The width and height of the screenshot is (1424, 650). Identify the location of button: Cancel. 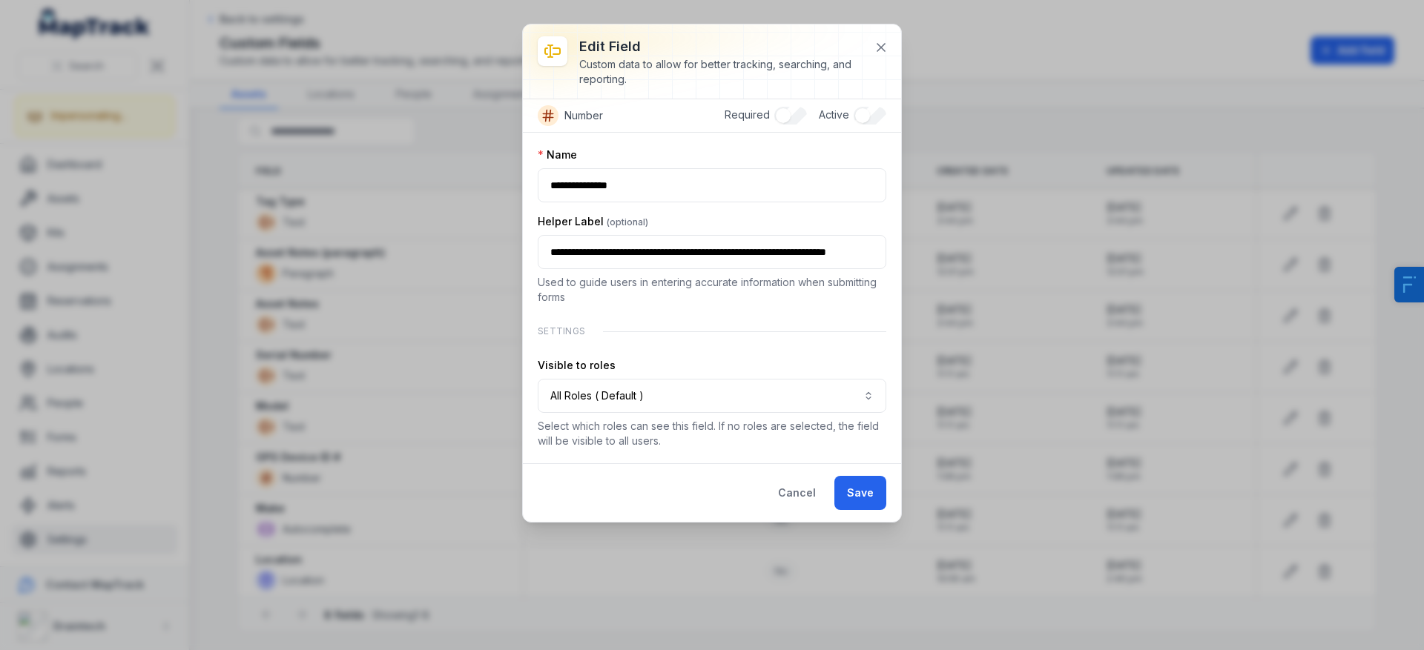
(797, 493).